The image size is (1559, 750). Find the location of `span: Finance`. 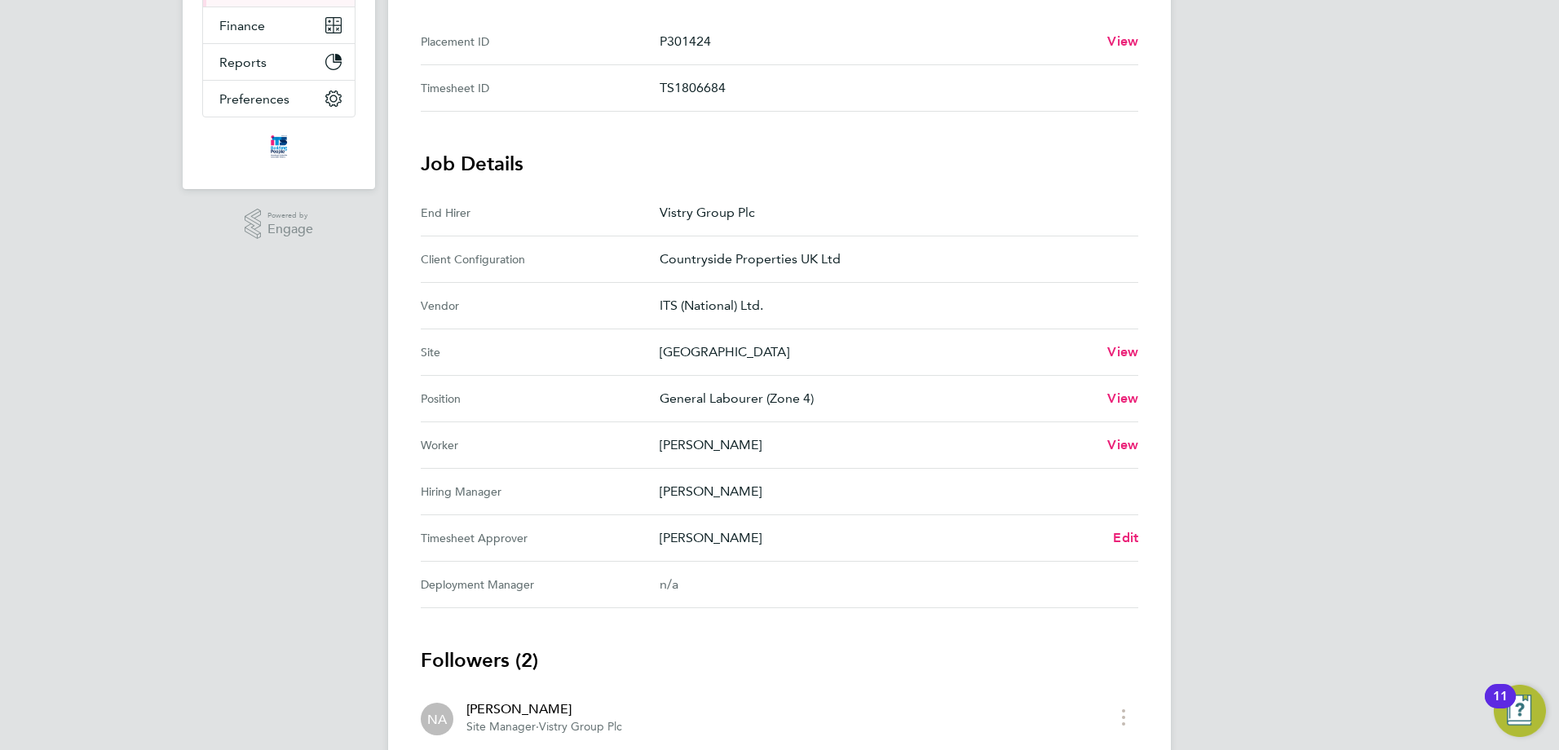

span: Finance is located at coordinates (242, 25).